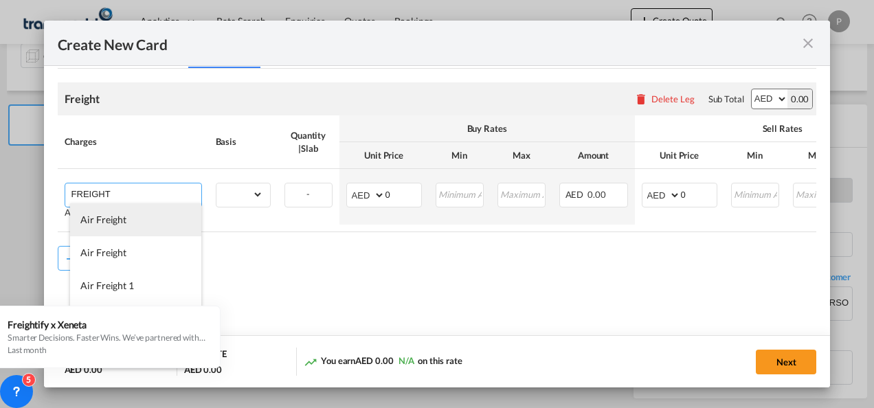 The height and width of the screenshot is (408, 874). I want to click on md-icon: icon-trending-up, so click(311, 362).